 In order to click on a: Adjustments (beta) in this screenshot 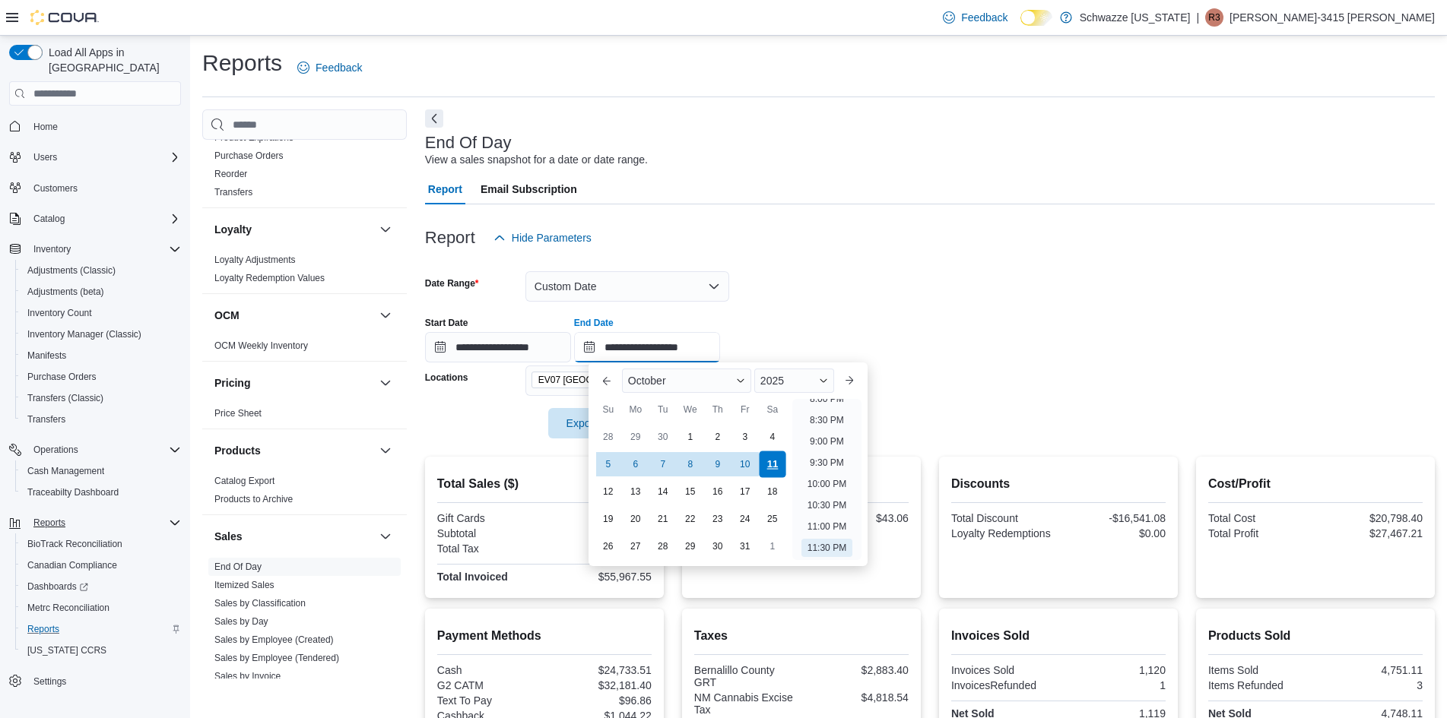, I will do `click(65, 292)`.